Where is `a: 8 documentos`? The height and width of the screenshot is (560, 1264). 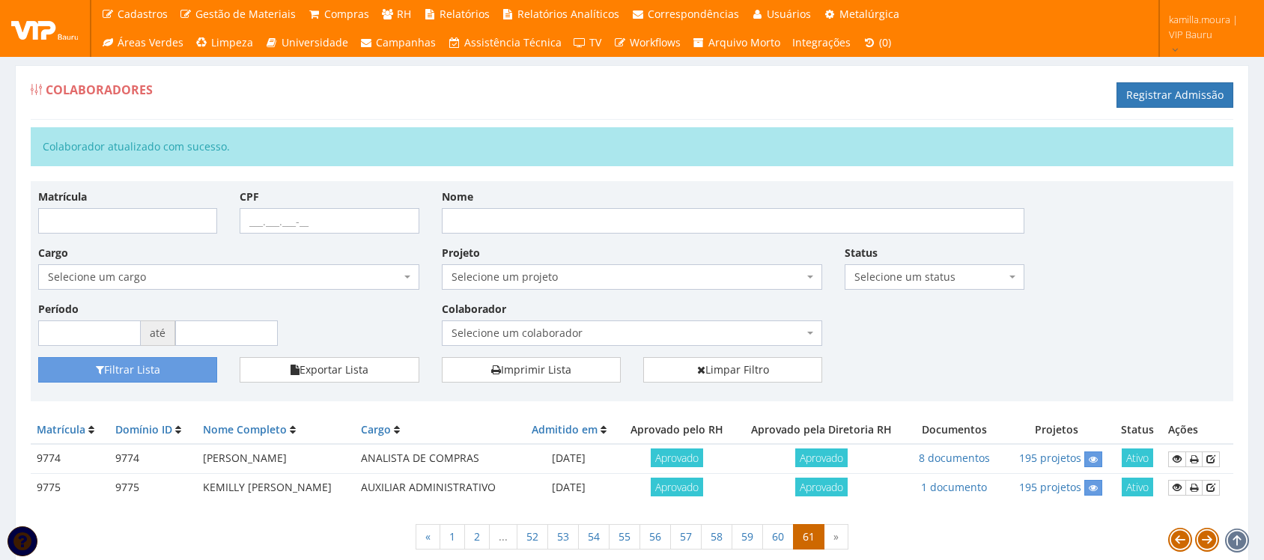 a: 8 documentos is located at coordinates (954, 458).